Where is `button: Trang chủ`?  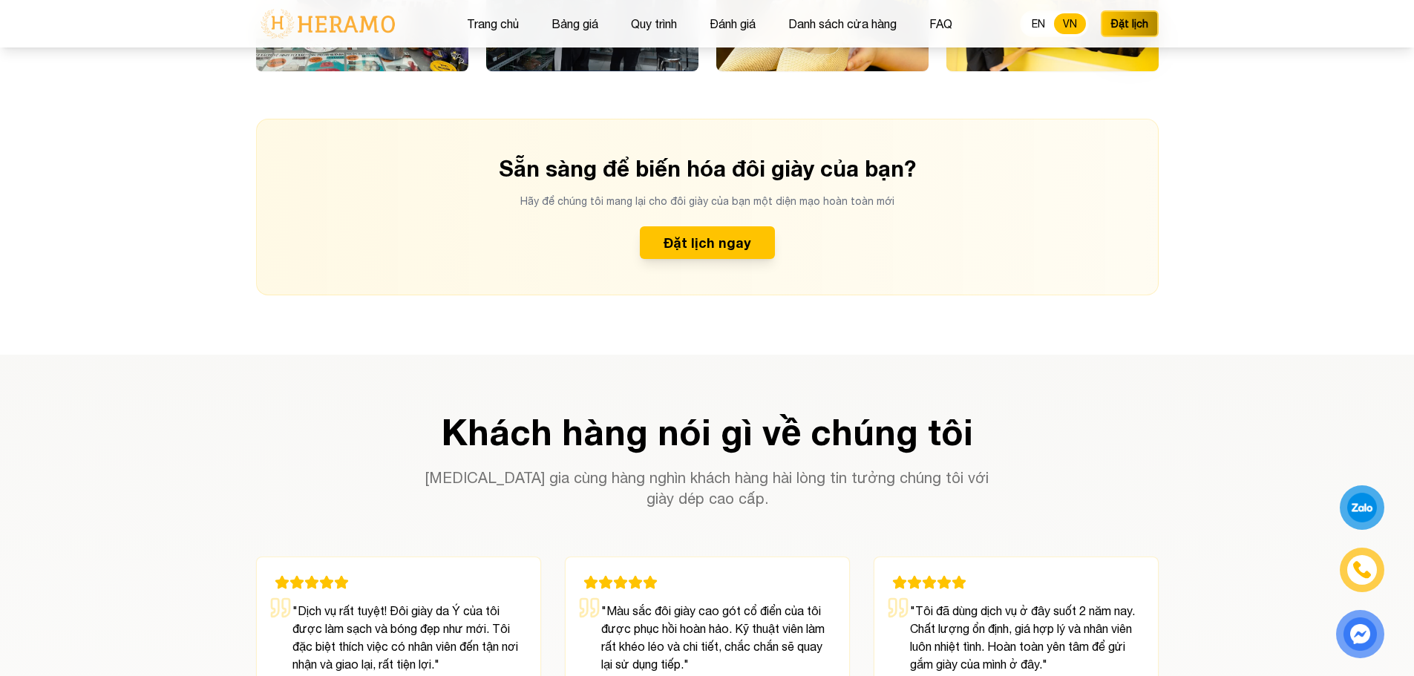 button: Trang chủ is located at coordinates (493, 24).